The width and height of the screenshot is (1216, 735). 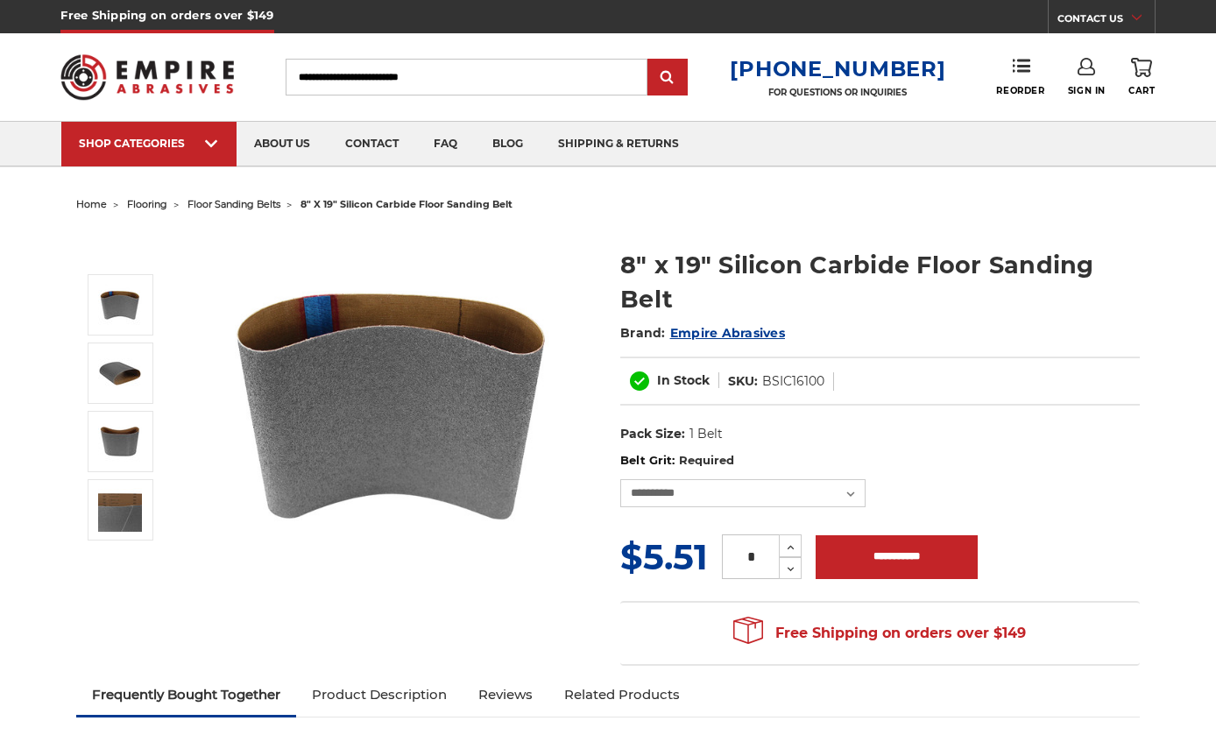 I want to click on a: contact, so click(x=372, y=144).